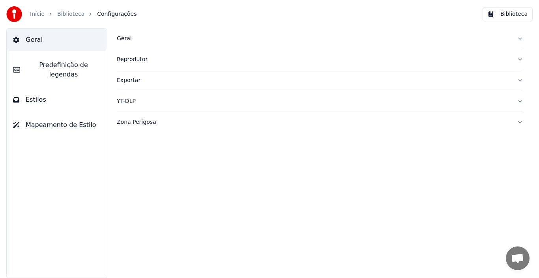 This screenshot has height=278, width=539. Describe the element at coordinates (57, 70) in the screenshot. I see `button: Predefinição de legendas` at that location.